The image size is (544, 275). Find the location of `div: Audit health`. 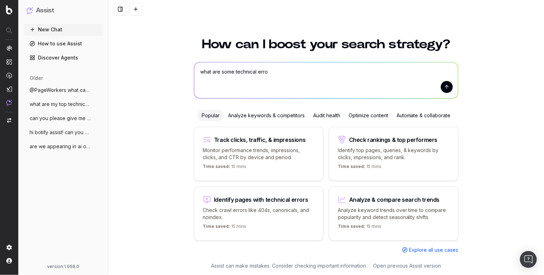

div: Audit health is located at coordinates (327, 115).